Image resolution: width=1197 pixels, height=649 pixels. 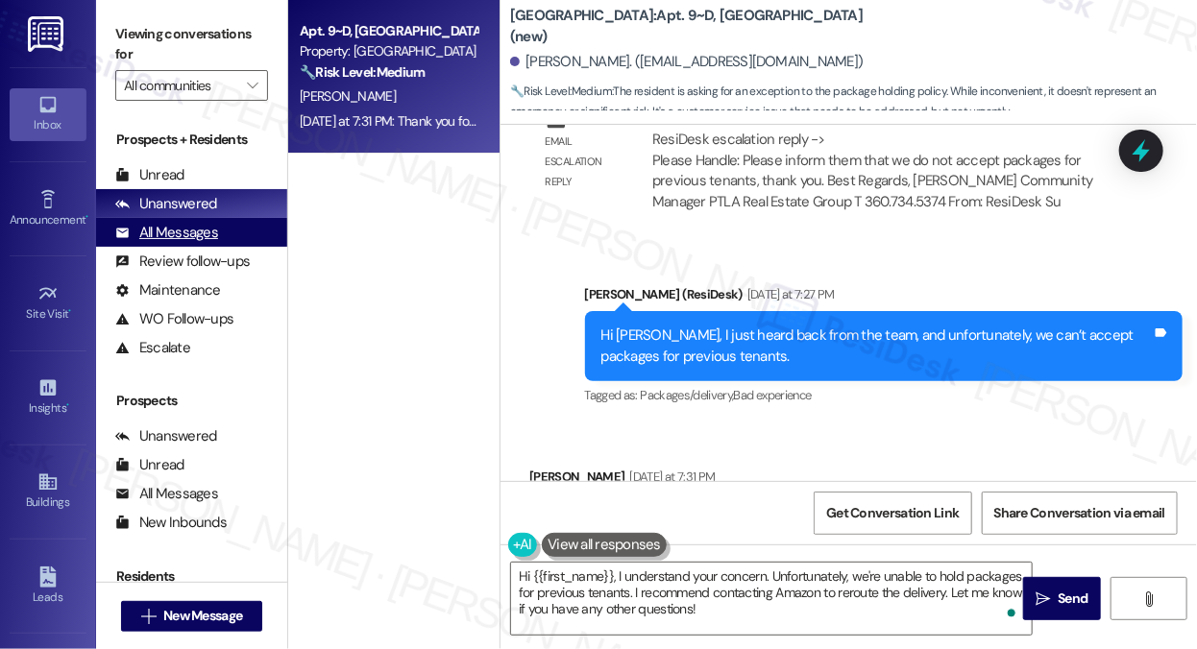 I want to click on a: Inbox, so click(x=48, y=114).